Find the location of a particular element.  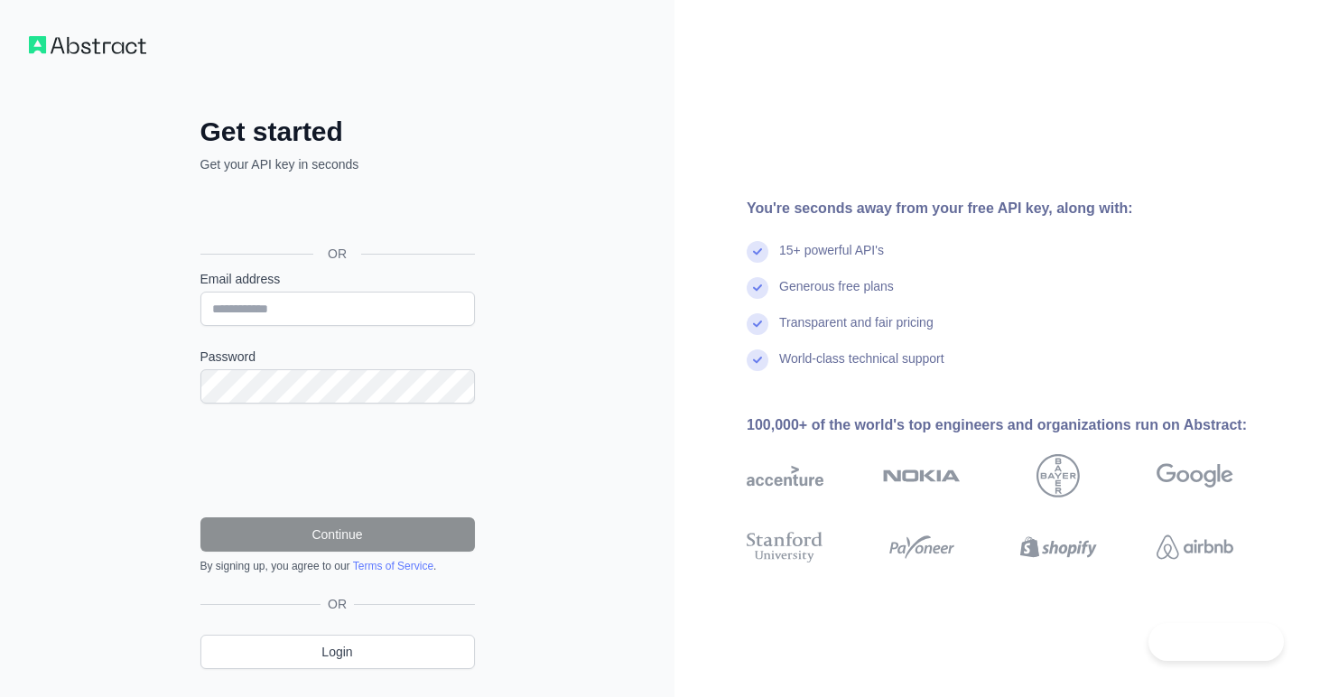

p: Get your API key in seconds is located at coordinates (338, 164).